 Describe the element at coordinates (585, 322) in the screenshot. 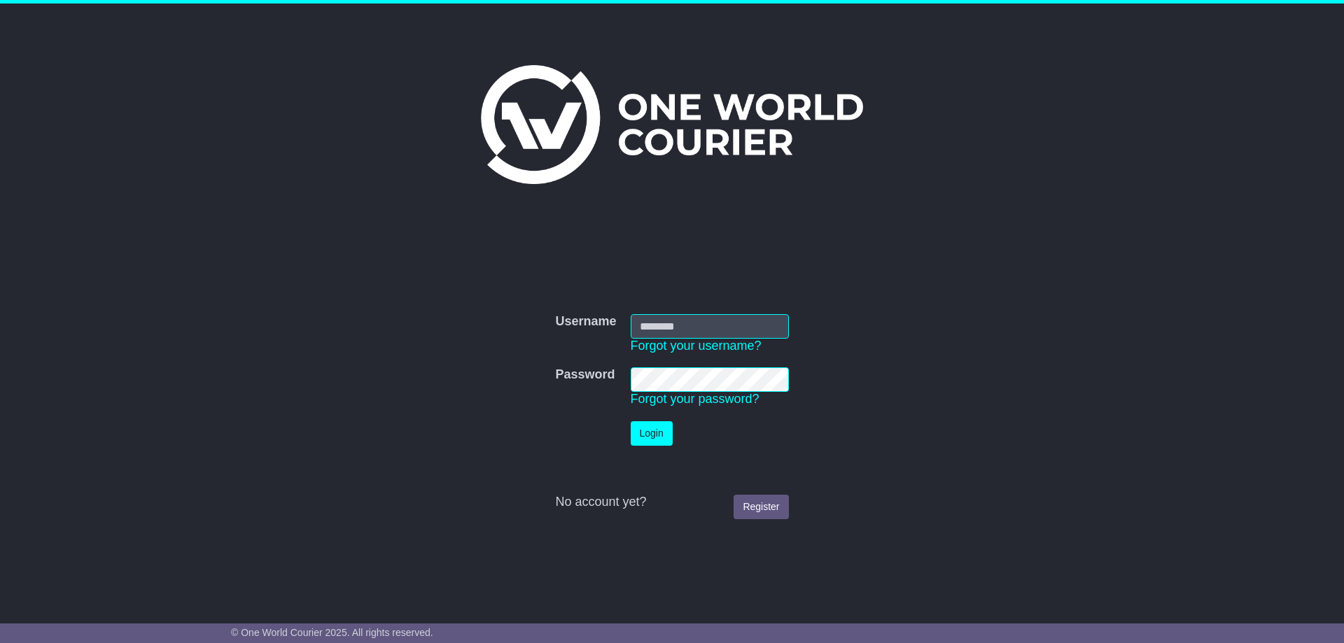

I see `label: Username` at that location.